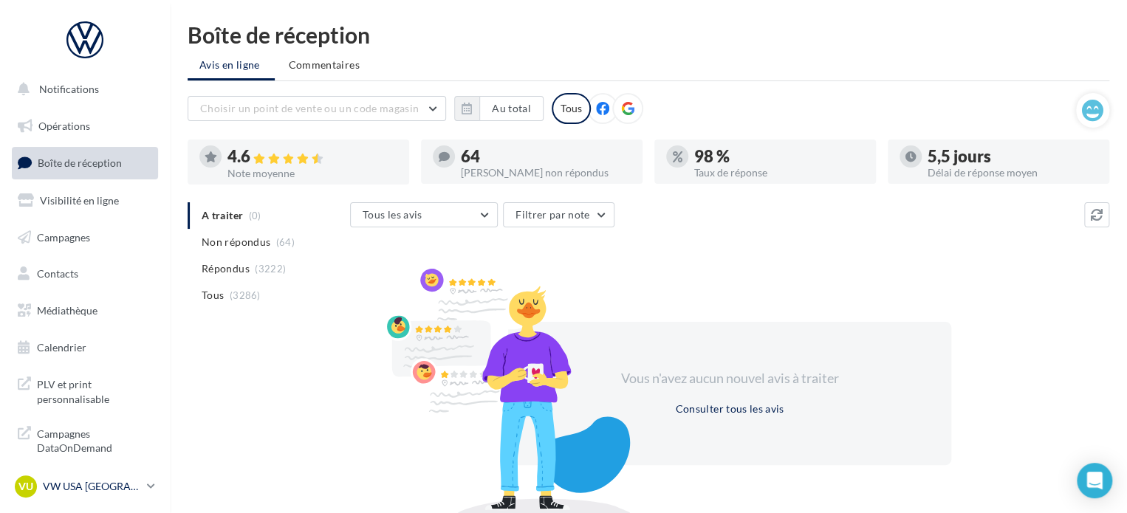  What do you see at coordinates (85, 311) in the screenshot?
I see `a: Médiathèque` at bounding box center [85, 311].